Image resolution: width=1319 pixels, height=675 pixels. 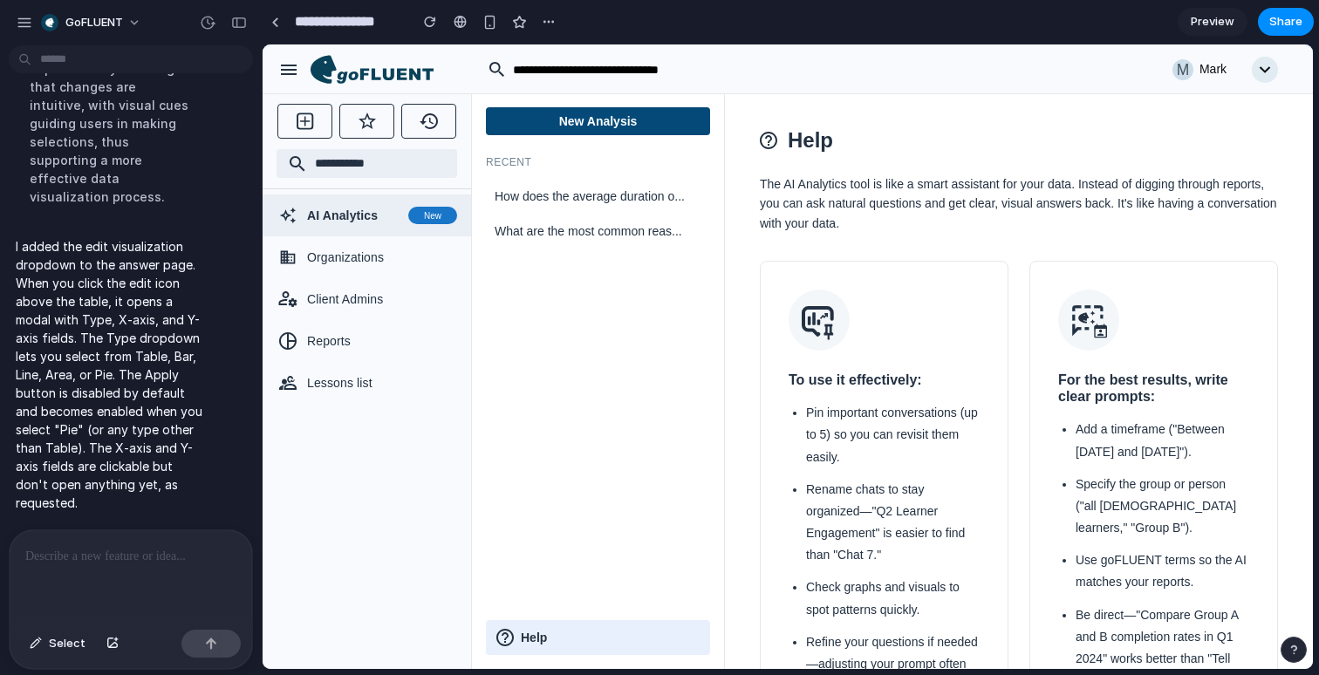 What do you see at coordinates (58, 644) in the screenshot?
I see `button: Select` at bounding box center [58, 644].